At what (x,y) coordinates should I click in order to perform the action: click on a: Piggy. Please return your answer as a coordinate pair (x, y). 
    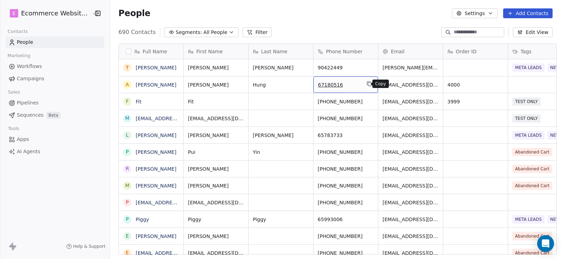
    Looking at the image, I should click on (142, 219).